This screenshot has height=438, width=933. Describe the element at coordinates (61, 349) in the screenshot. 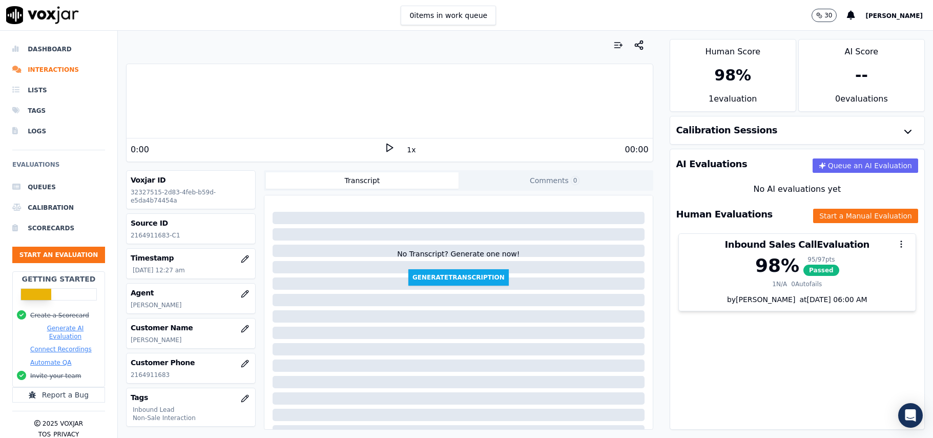

I see `button: Connect Recordings` at that location.